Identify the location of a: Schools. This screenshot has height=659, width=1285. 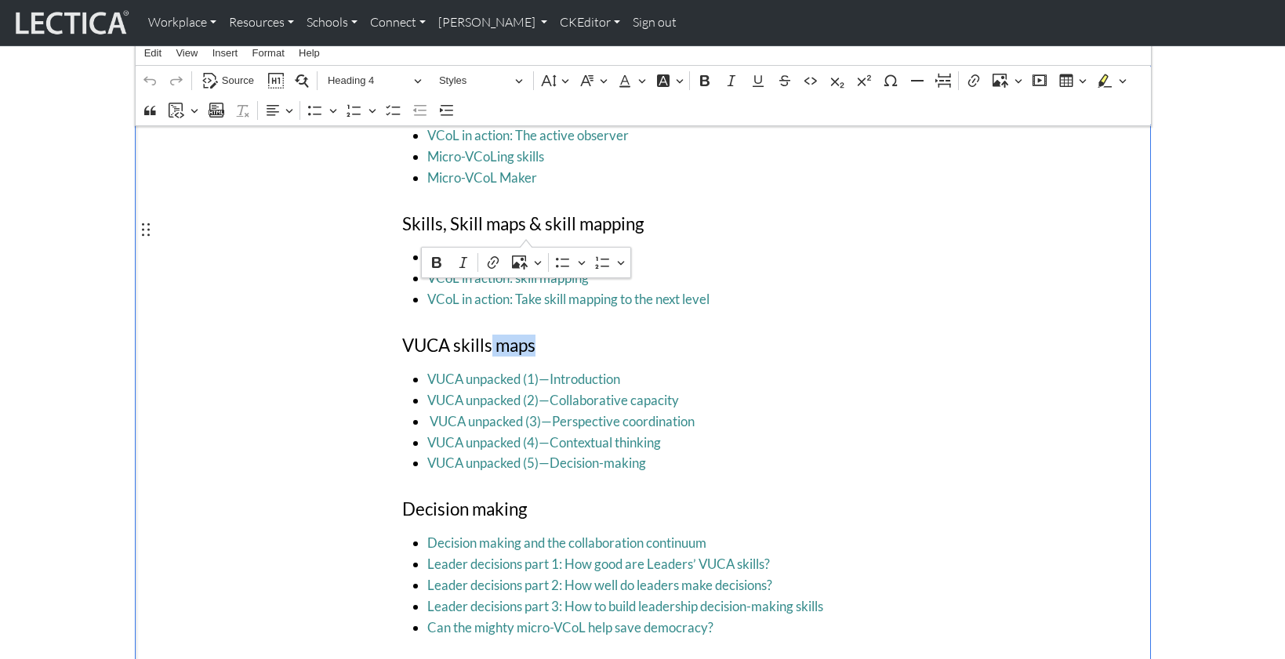
(332, 23).